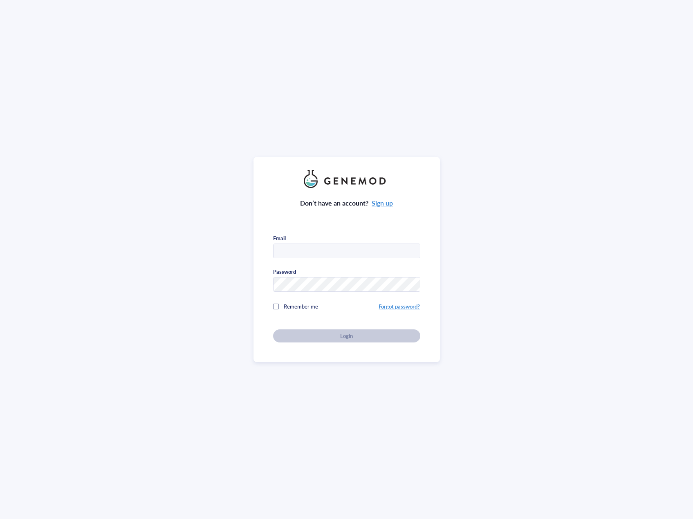 This screenshot has height=519, width=693. What do you see at coordinates (301, 306) in the screenshot?
I see `span: Remember me` at bounding box center [301, 306].